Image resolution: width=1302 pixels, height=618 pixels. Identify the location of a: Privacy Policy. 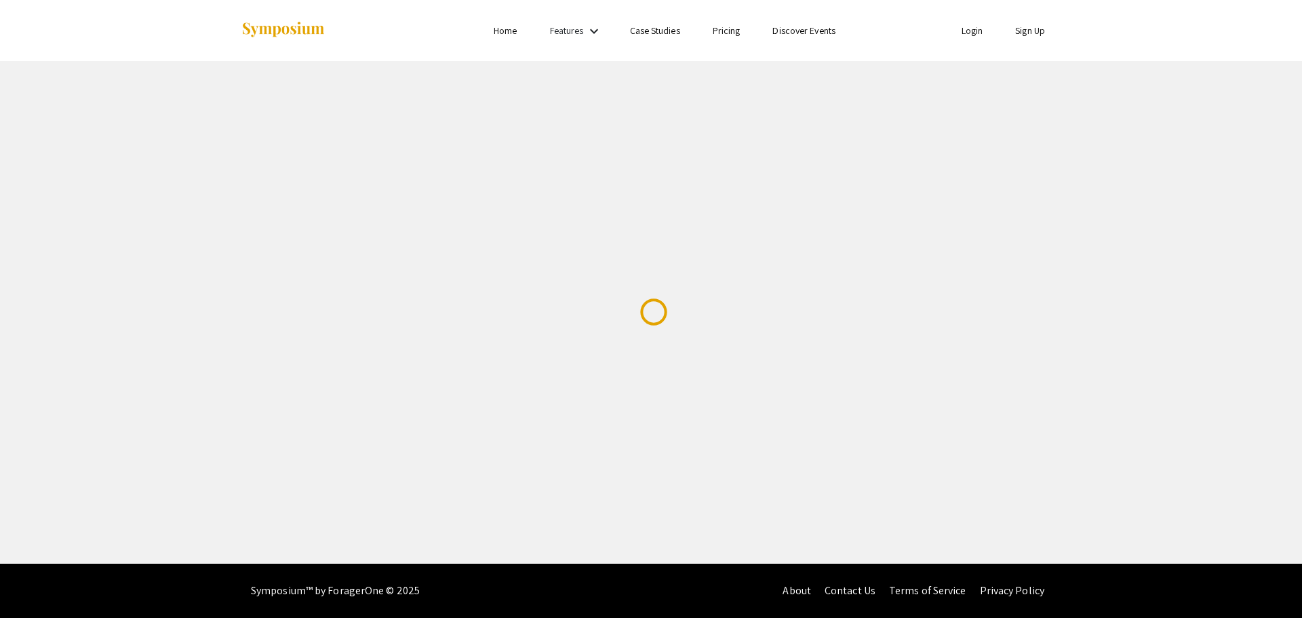
(1012, 590).